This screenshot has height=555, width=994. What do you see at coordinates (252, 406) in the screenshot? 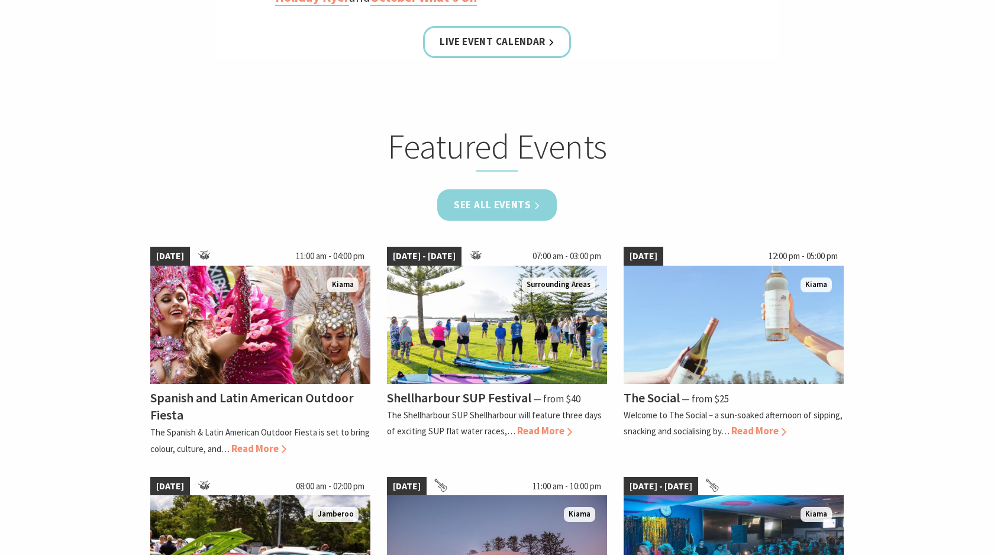
I see `h4: Spanish and Latin American Outdoor Fiesta` at bounding box center [252, 406].